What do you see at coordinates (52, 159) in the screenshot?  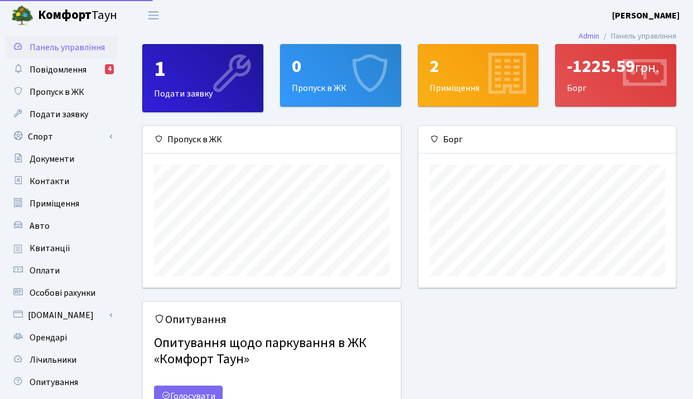 I see `span: Документи` at bounding box center [52, 159].